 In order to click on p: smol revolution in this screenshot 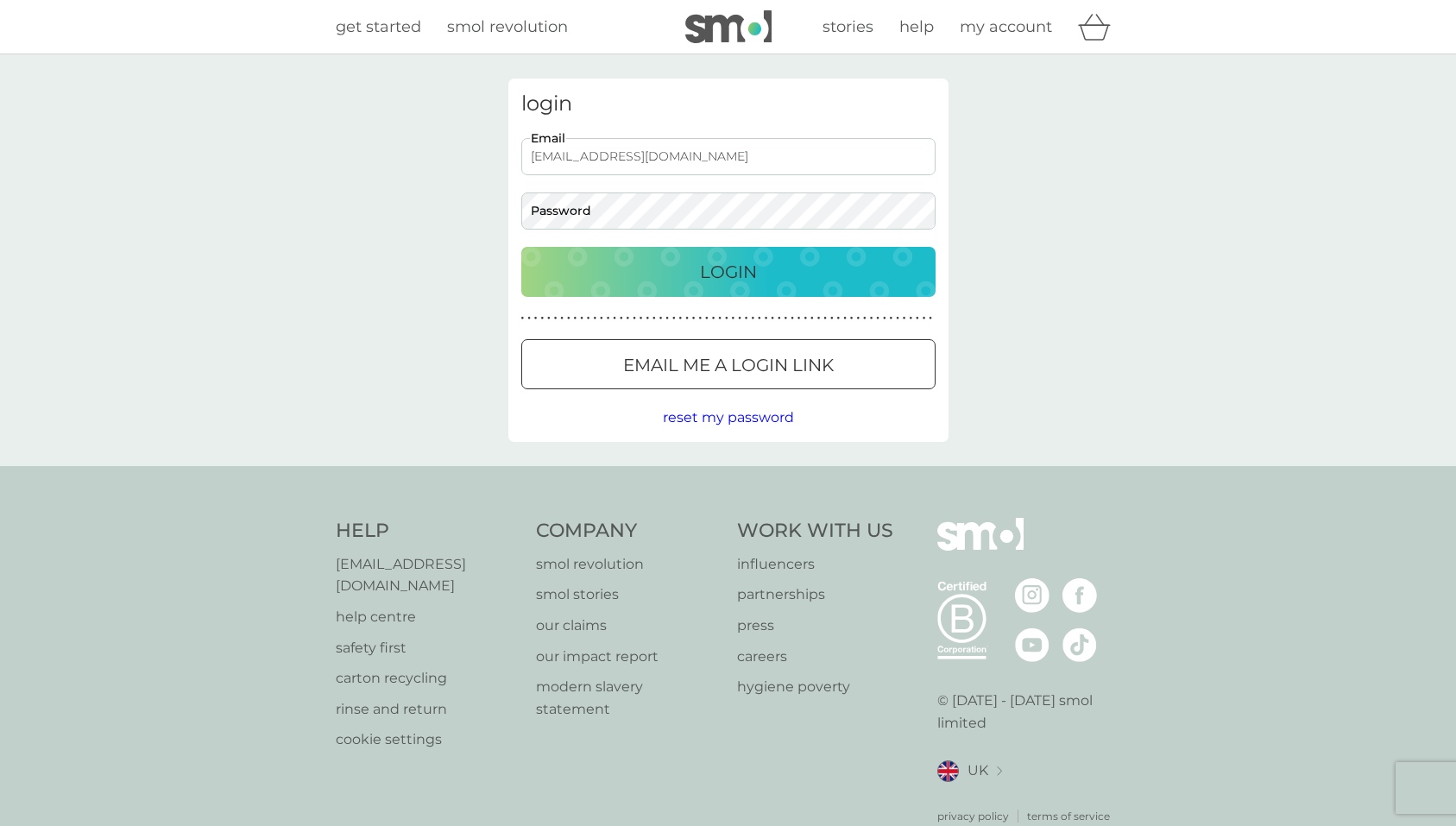, I will do `click(627, 564)`.